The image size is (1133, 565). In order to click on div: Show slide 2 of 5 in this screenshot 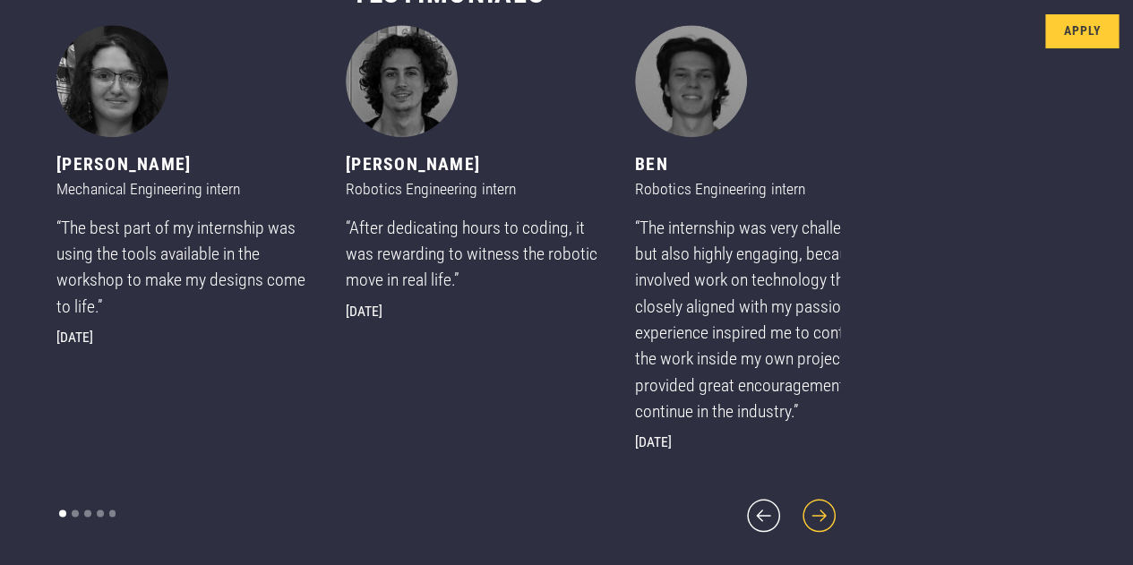, I will do `click(75, 513)`.